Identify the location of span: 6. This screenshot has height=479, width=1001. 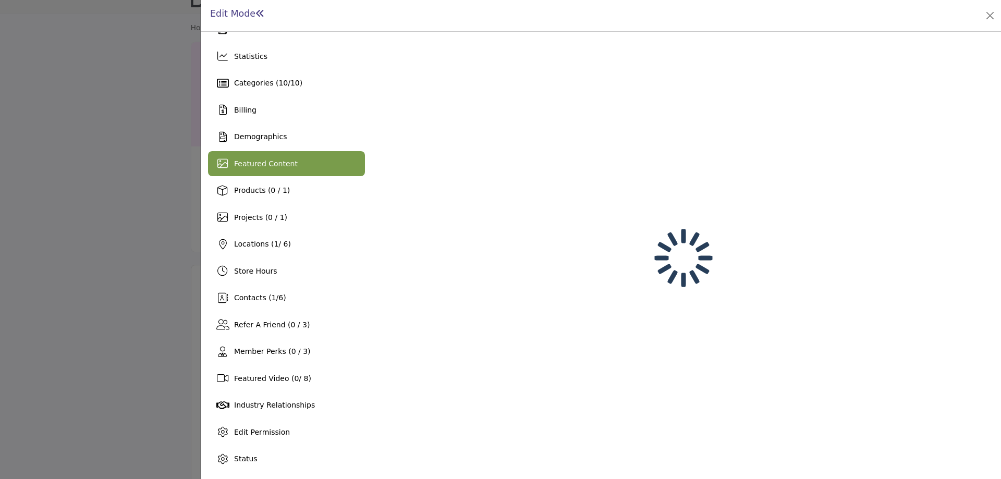
(280, 298).